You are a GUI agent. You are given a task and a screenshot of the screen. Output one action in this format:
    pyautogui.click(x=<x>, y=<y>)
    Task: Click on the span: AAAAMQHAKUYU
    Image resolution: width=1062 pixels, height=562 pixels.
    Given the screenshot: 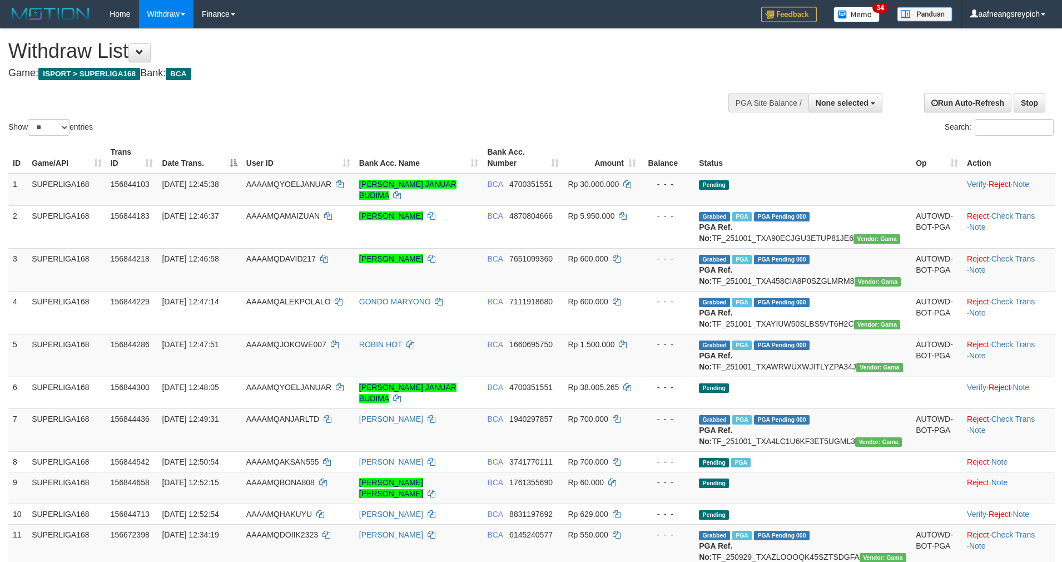 What is the action you would take?
    pyautogui.click(x=279, y=514)
    